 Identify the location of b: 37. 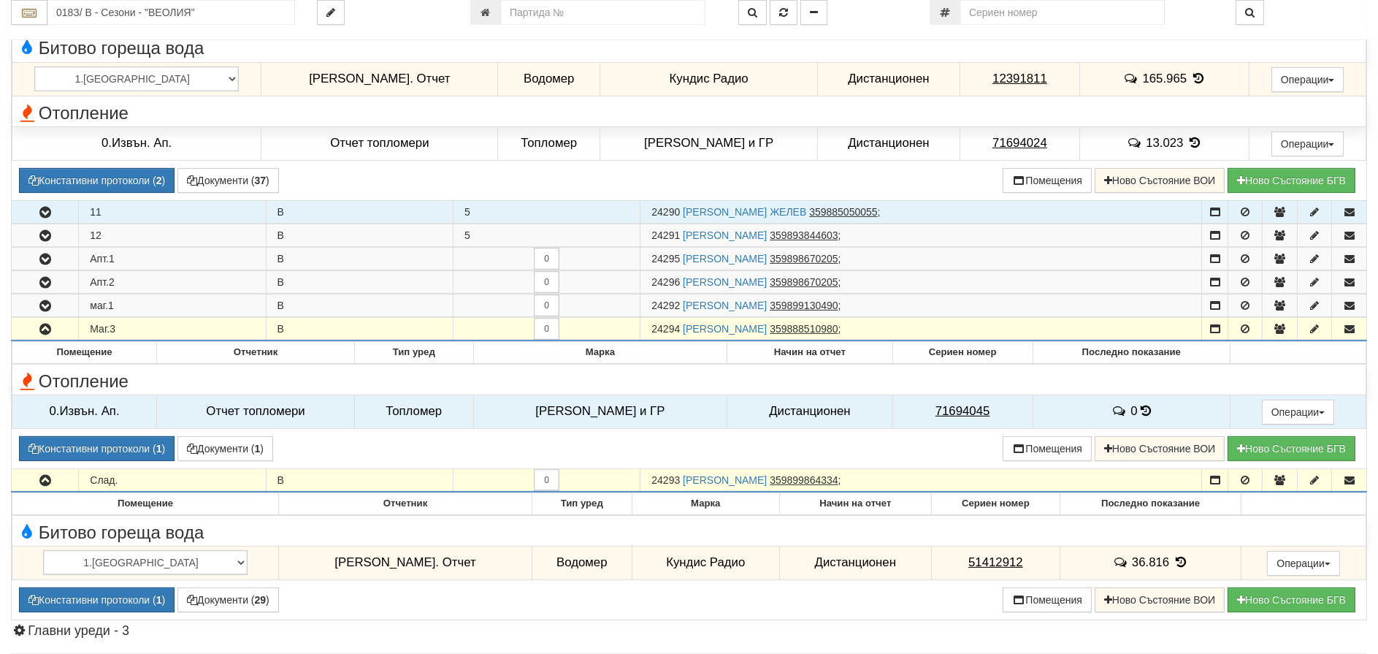
(261, 180).